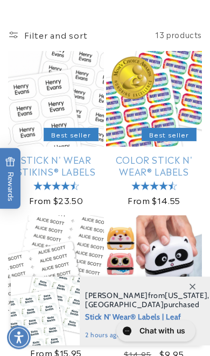 The height and width of the screenshot is (356, 210). Describe the element at coordinates (56, 35) in the screenshot. I see `span: Filter and sort` at that location.